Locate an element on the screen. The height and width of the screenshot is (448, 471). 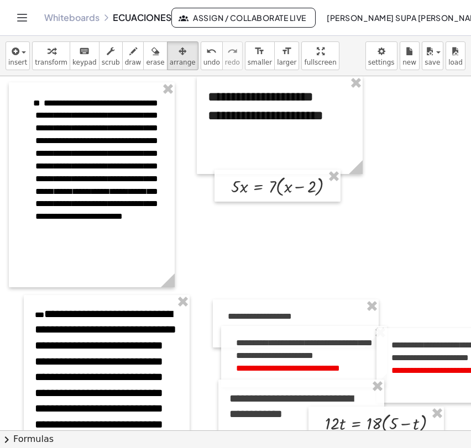
span: scrub is located at coordinates (110, 62).